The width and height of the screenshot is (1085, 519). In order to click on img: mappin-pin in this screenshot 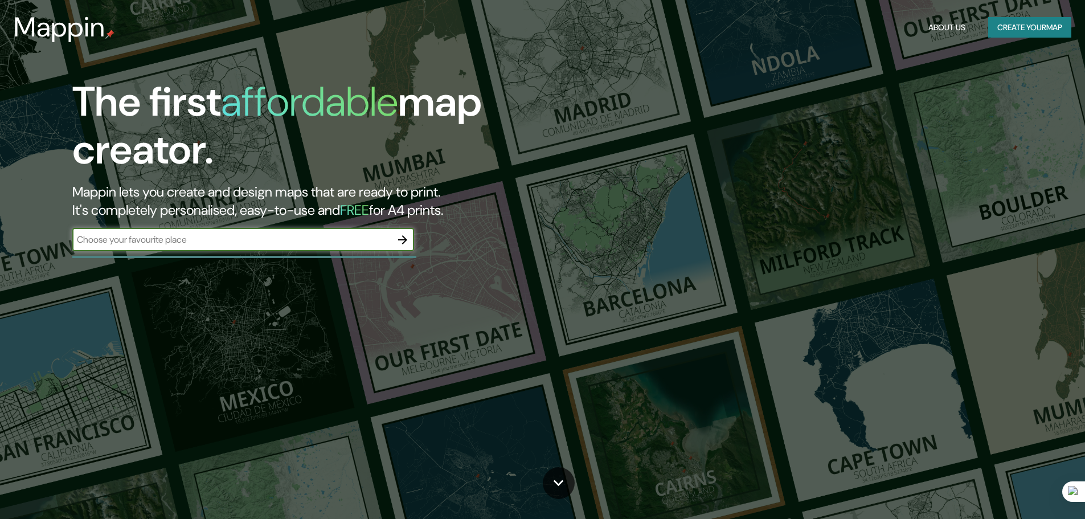, I will do `click(110, 34)`.